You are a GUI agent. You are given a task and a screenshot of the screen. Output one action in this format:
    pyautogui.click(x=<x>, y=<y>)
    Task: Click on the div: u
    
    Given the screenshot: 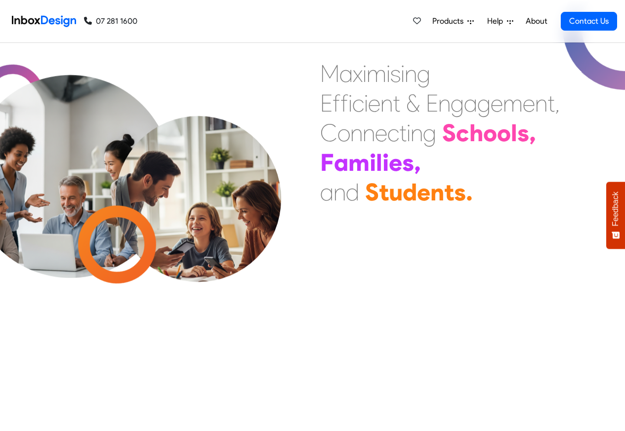 What is the action you would take?
    pyautogui.click(x=396, y=192)
    